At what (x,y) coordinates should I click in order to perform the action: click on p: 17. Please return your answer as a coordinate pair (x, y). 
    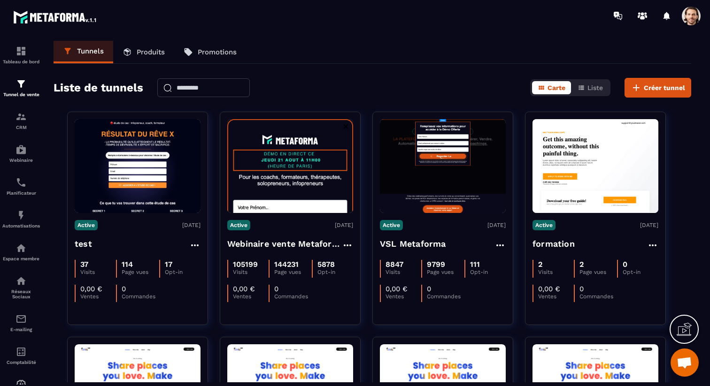
    Looking at the image, I should click on (169, 264).